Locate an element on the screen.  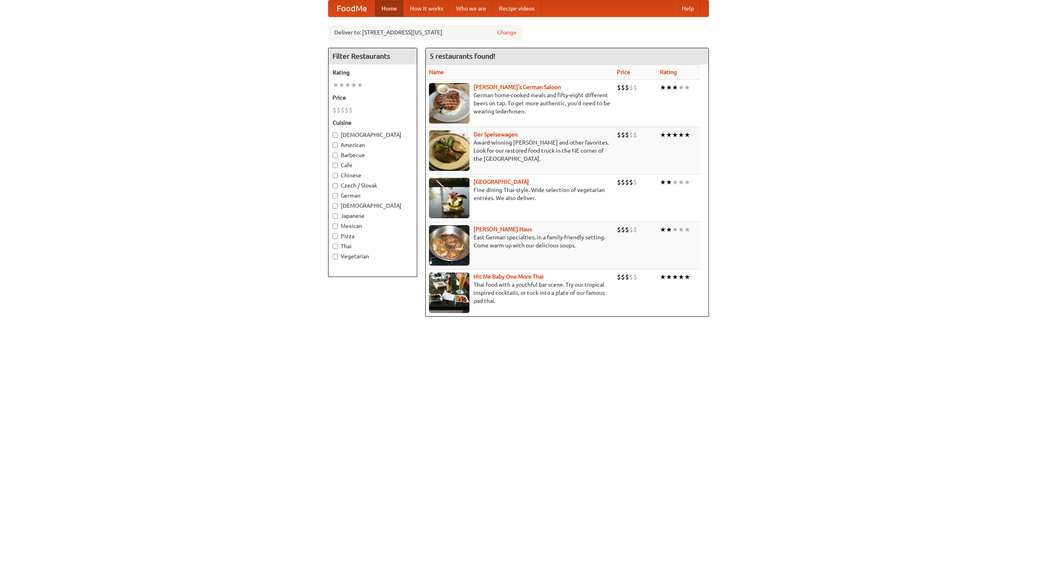
input: Chinese is located at coordinates (335, 175).